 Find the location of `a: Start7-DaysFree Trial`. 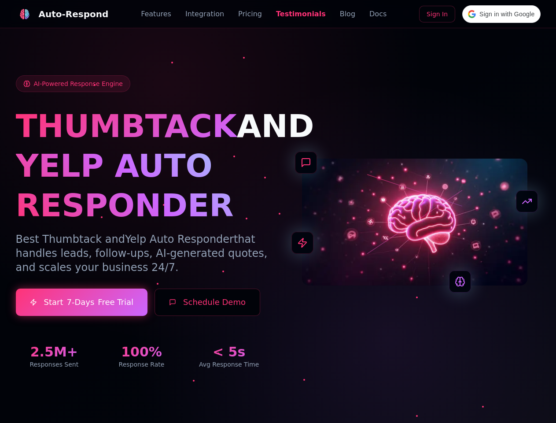

a: Start7-DaysFree Trial is located at coordinates (82, 302).